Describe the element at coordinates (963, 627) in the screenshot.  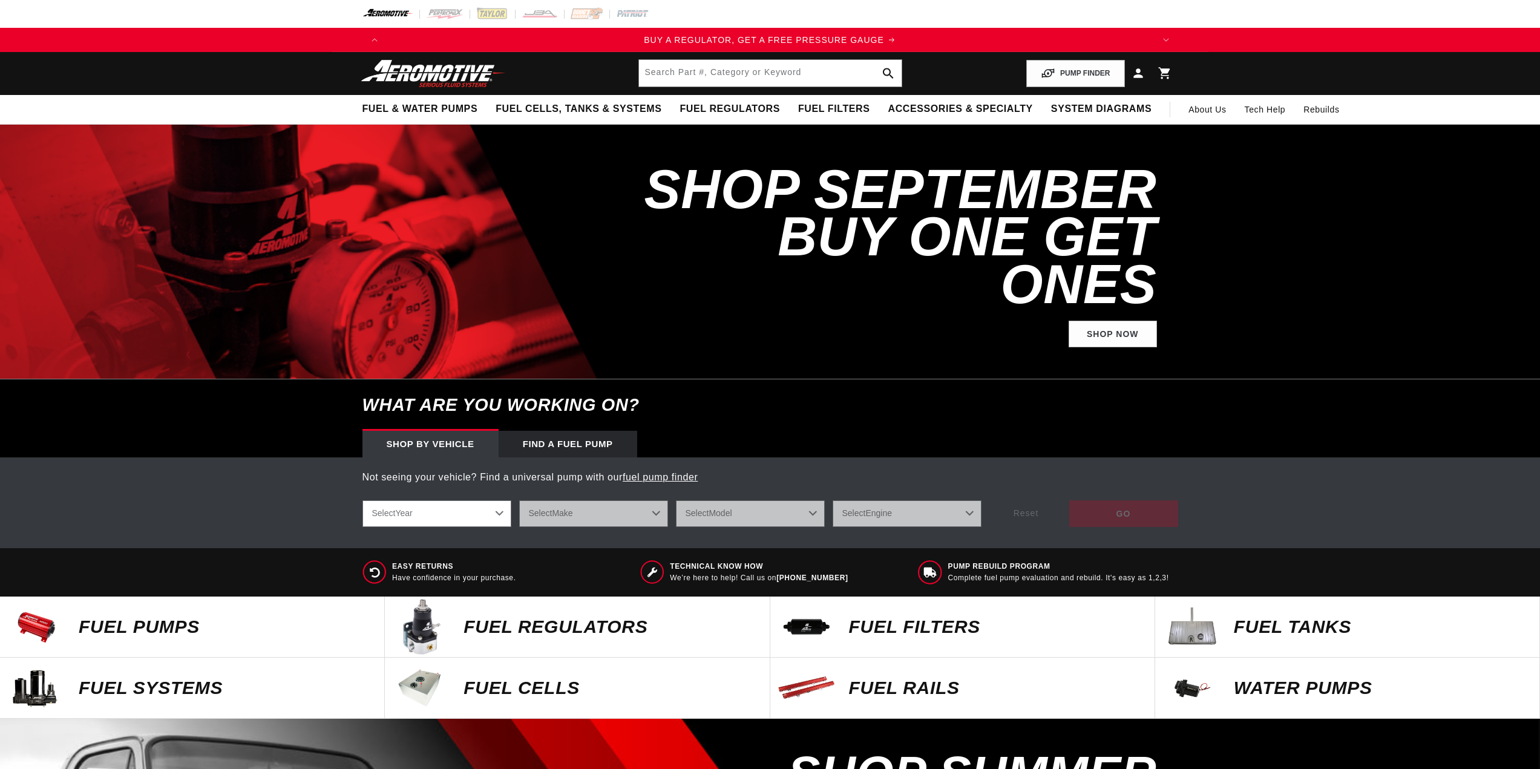
I see `a: FUEL FILTERS FUEL FILTERS` at that location.